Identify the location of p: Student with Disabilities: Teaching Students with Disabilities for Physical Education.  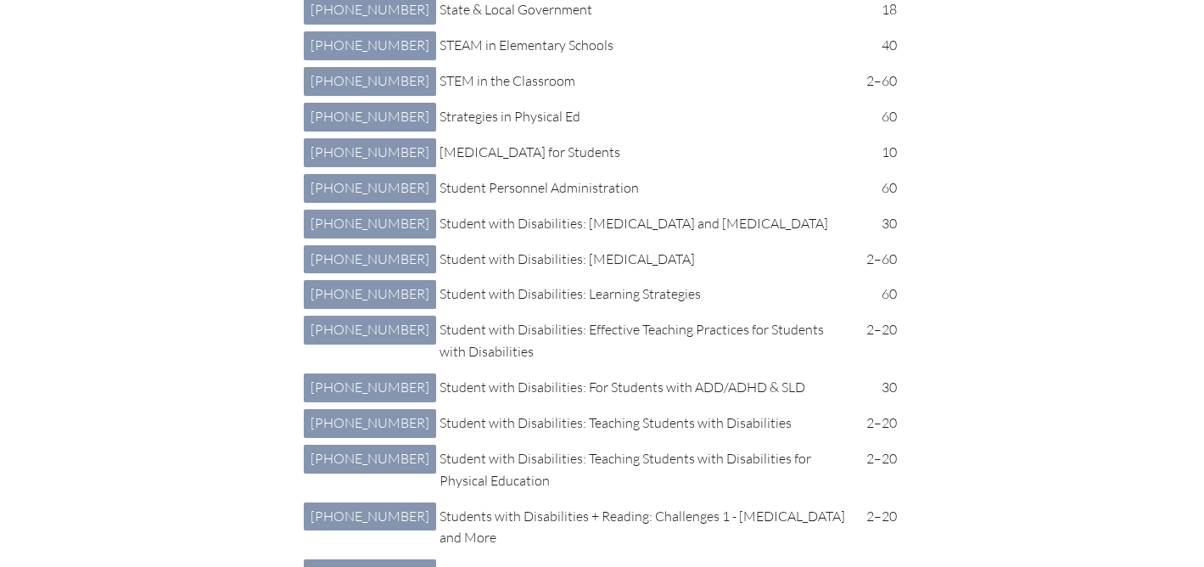
(643, 470).